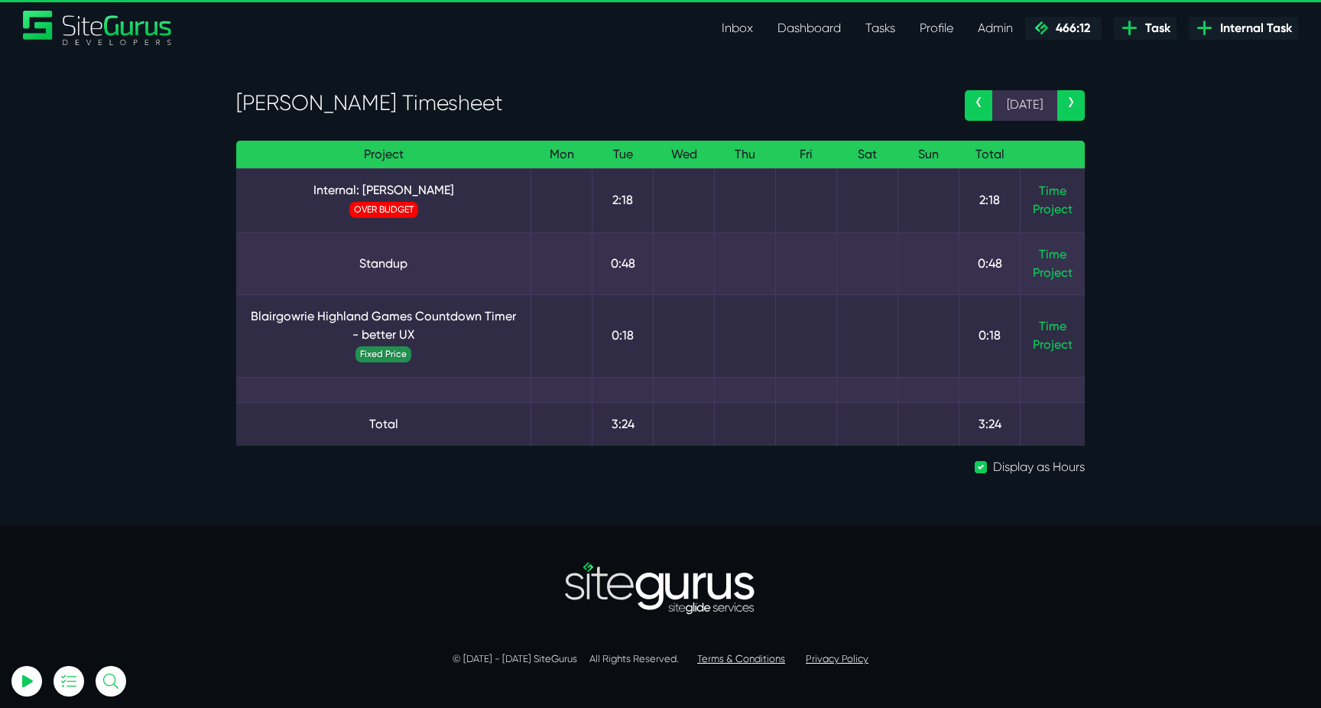  What do you see at coordinates (936, 28) in the screenshot?
I see `a: Profile` at bounding box center [936, 28].